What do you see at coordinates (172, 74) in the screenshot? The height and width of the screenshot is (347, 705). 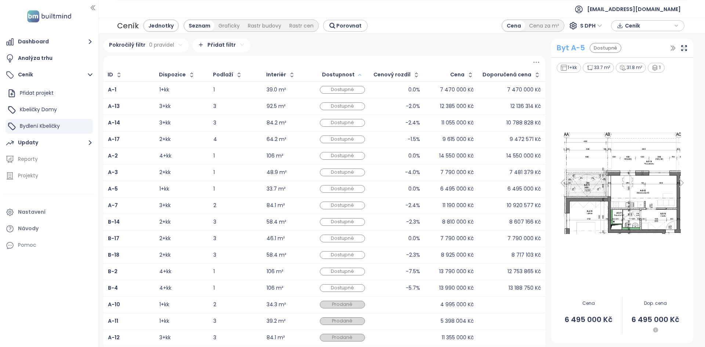 I see `div: Dispozice` at bounding box center [172, 74].